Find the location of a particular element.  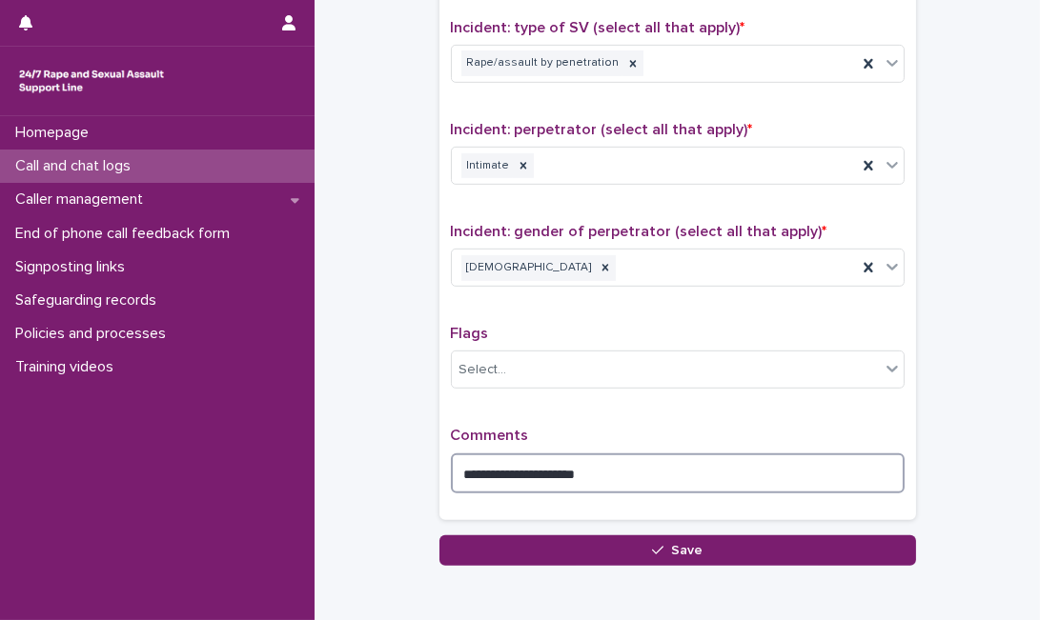

p: Homepage is located at coordinates (55, 132).